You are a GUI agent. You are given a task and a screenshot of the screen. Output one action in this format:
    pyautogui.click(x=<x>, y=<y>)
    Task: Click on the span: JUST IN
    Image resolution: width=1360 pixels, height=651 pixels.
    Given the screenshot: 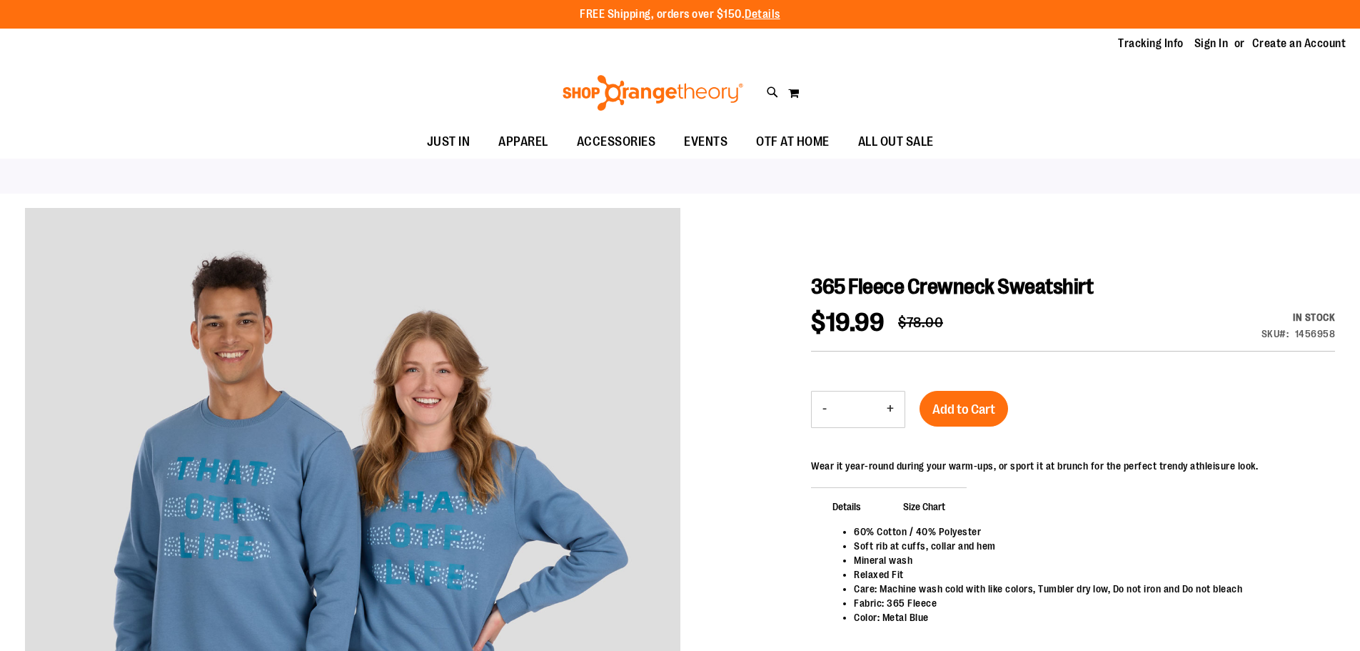 What is the action you would take?
    pyautogui.click(x=448, y=141)
    